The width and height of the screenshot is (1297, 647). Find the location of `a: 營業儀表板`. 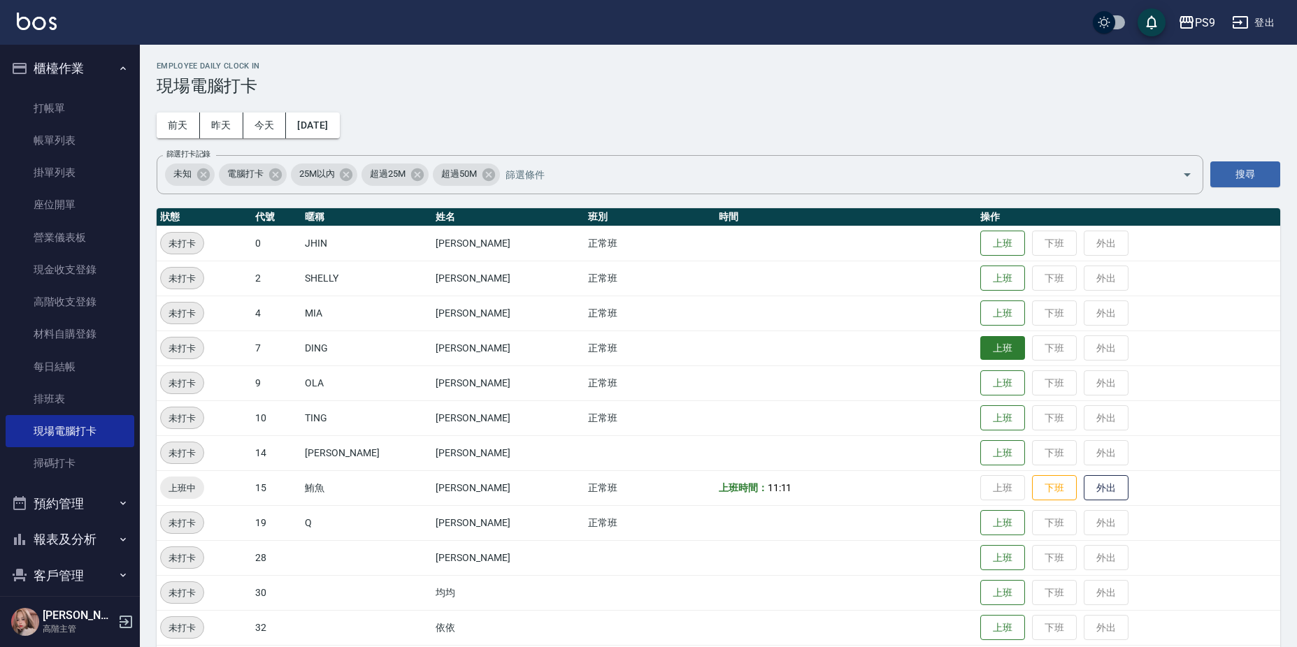

a: 營業儀表板 is located at coordinates (70, 238).